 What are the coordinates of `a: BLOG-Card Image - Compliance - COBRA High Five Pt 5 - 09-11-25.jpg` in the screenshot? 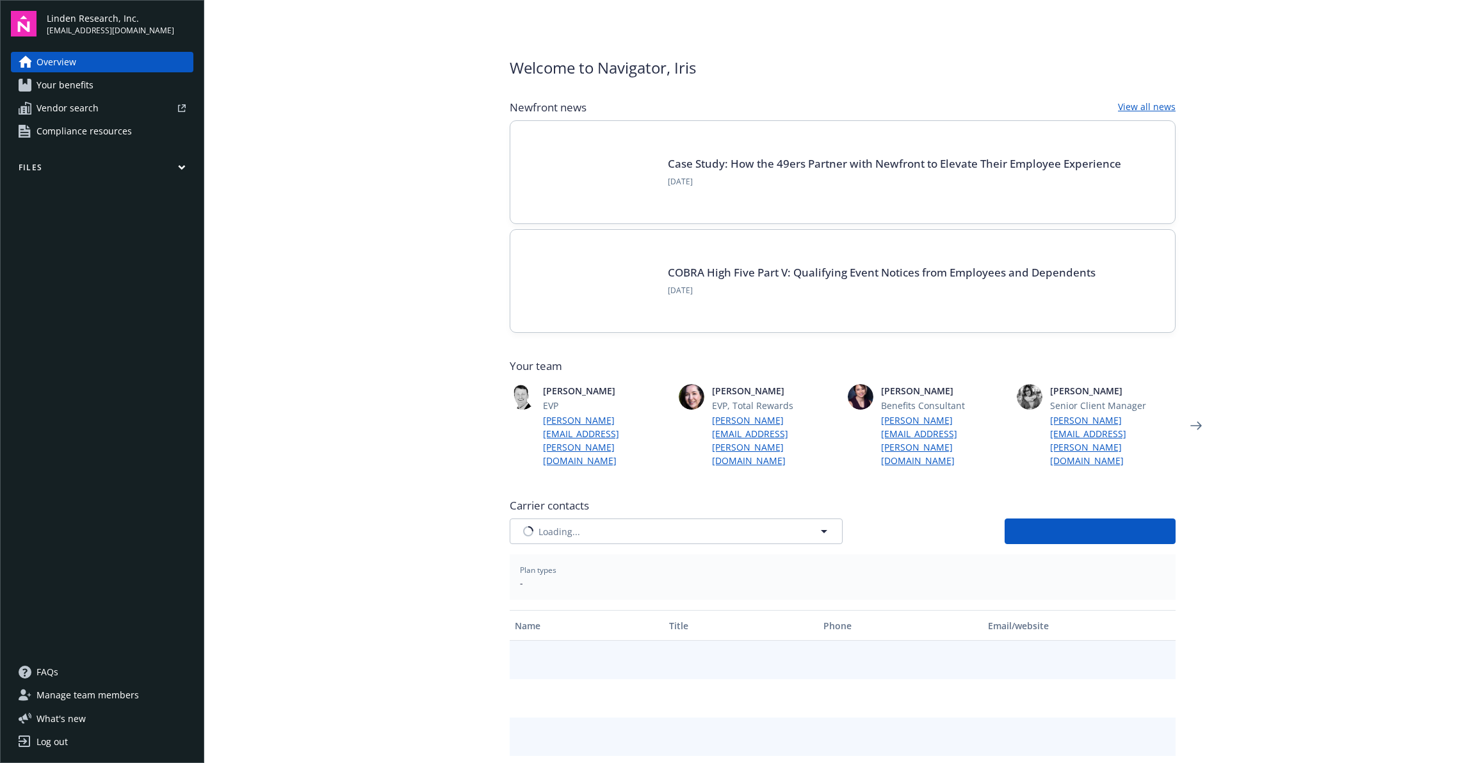 It's located at (592, 281).